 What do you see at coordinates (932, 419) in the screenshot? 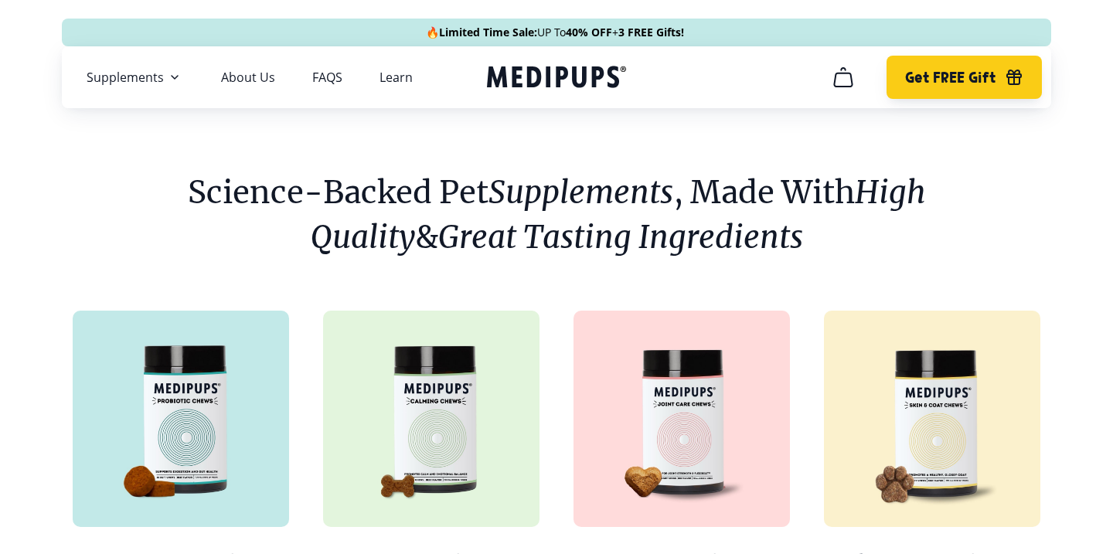
I see `img: Skin & Coat Chews - Medipups` at bounding box center [932, 419].